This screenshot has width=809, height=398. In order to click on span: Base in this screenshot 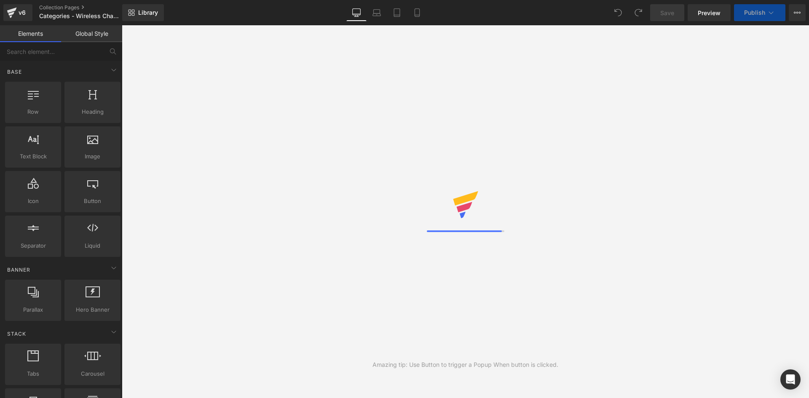, I will do `click(14, 72)`.